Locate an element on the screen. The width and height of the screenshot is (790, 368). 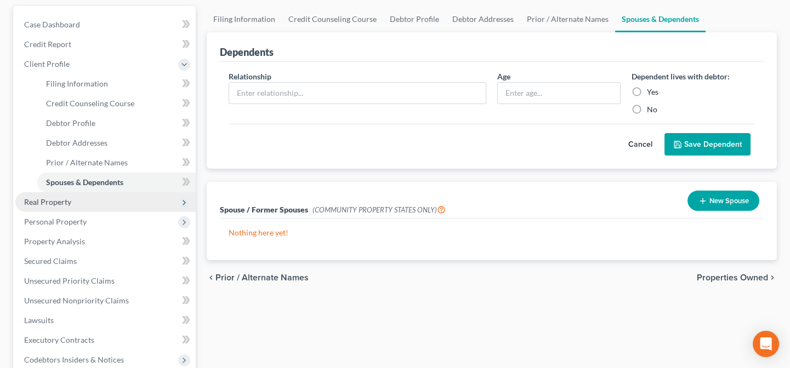
i: chevron_left is located at coordinates (211, 278).